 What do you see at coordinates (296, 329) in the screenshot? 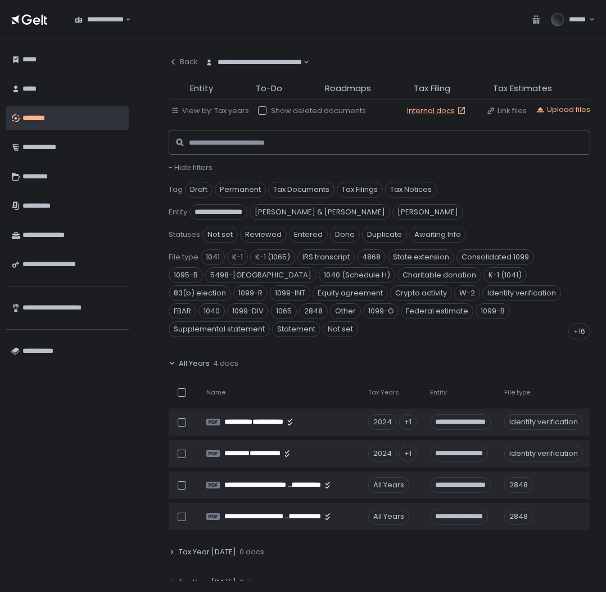
I see `span: Statement` at bounding box center [296, 329].